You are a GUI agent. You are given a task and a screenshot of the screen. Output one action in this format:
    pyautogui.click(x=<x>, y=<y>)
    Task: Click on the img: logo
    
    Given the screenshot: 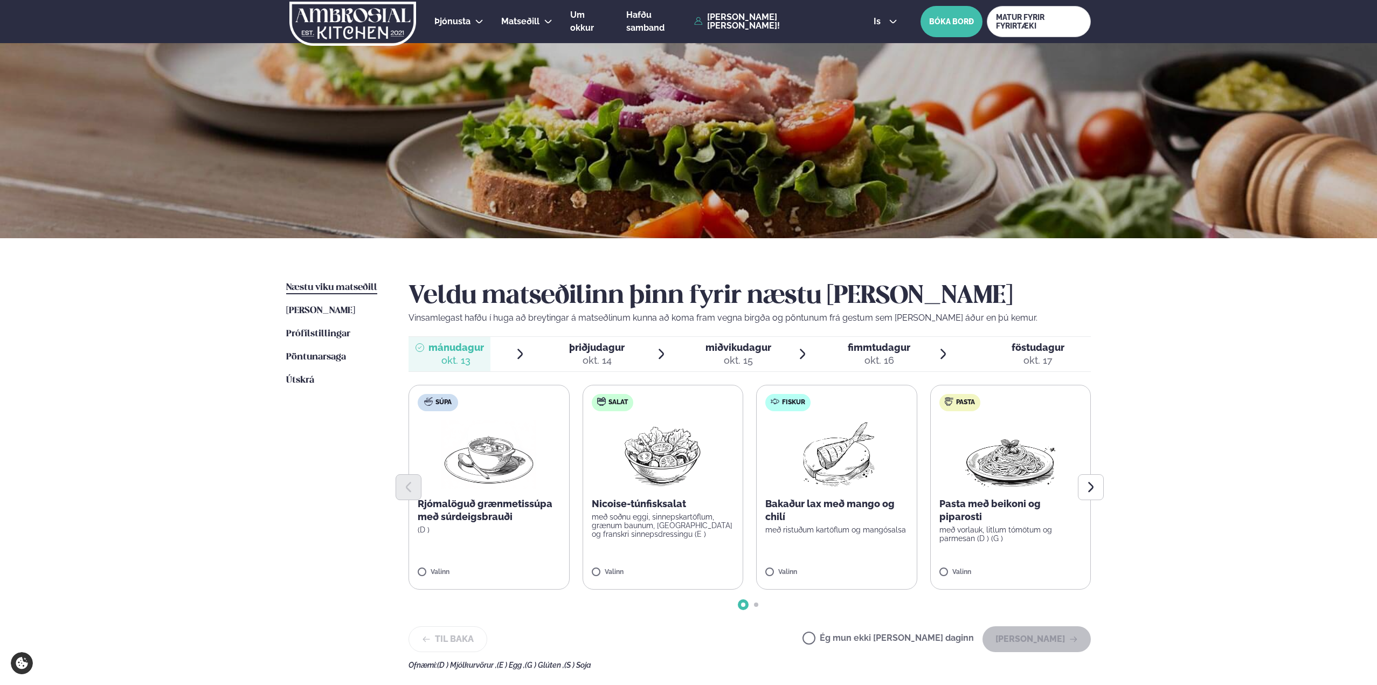 What is the action you would take?
    pyautogui.click(x=352, y=24)
    